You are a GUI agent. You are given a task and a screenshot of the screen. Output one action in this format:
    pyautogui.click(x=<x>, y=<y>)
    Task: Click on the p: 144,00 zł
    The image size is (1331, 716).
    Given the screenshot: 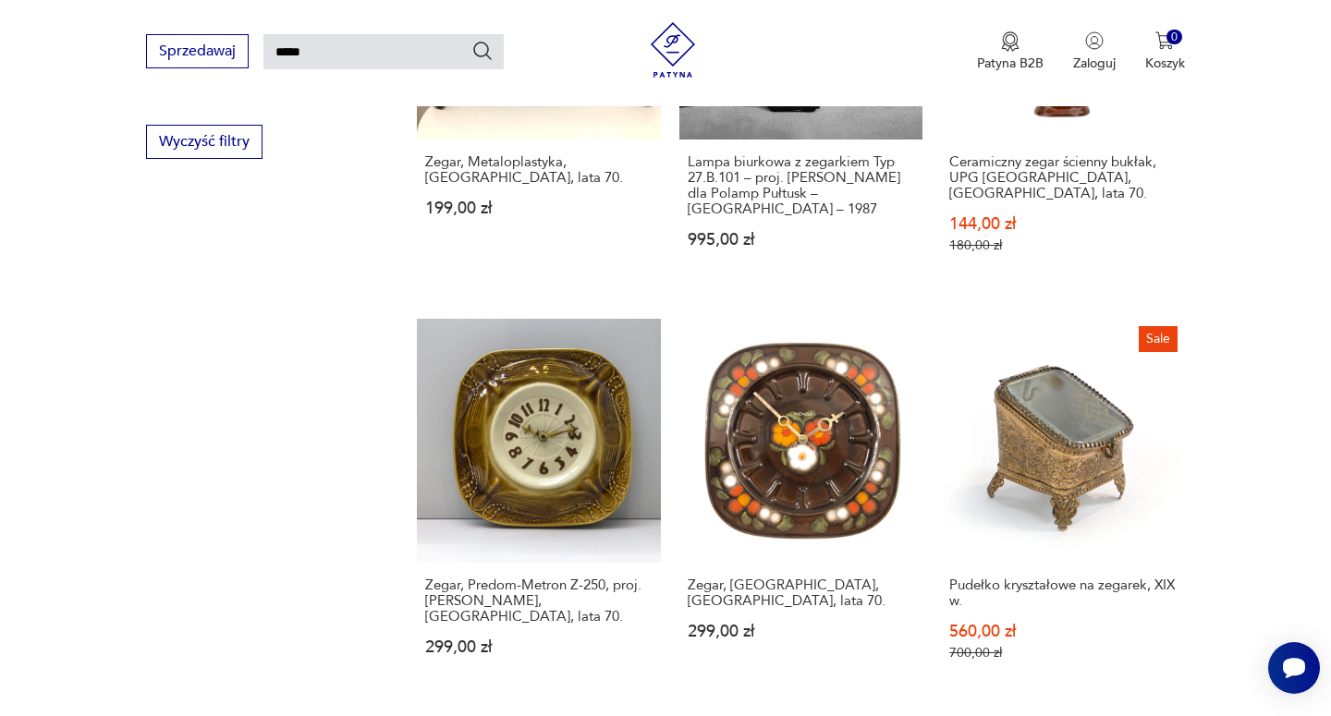 What is the action you would take?
    pyautogui.click(x=1062, y=224)
    